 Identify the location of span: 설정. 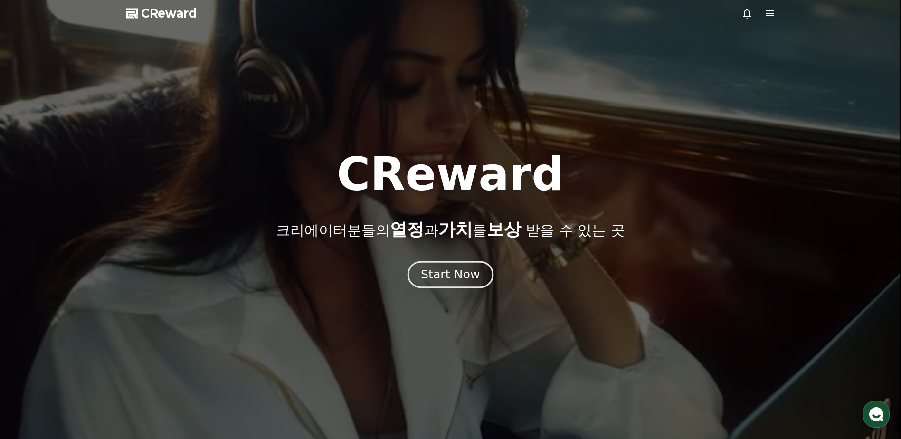
(153, 319).